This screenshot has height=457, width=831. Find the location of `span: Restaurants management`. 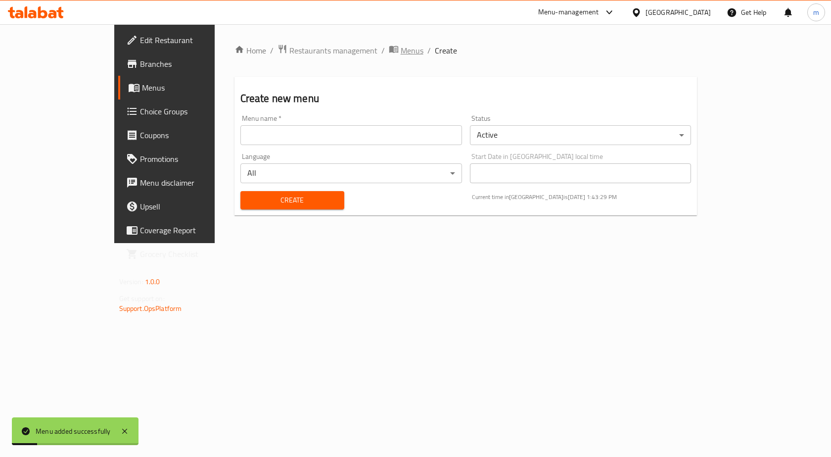

span: Restaurants management is located at coordinates (333, 50).